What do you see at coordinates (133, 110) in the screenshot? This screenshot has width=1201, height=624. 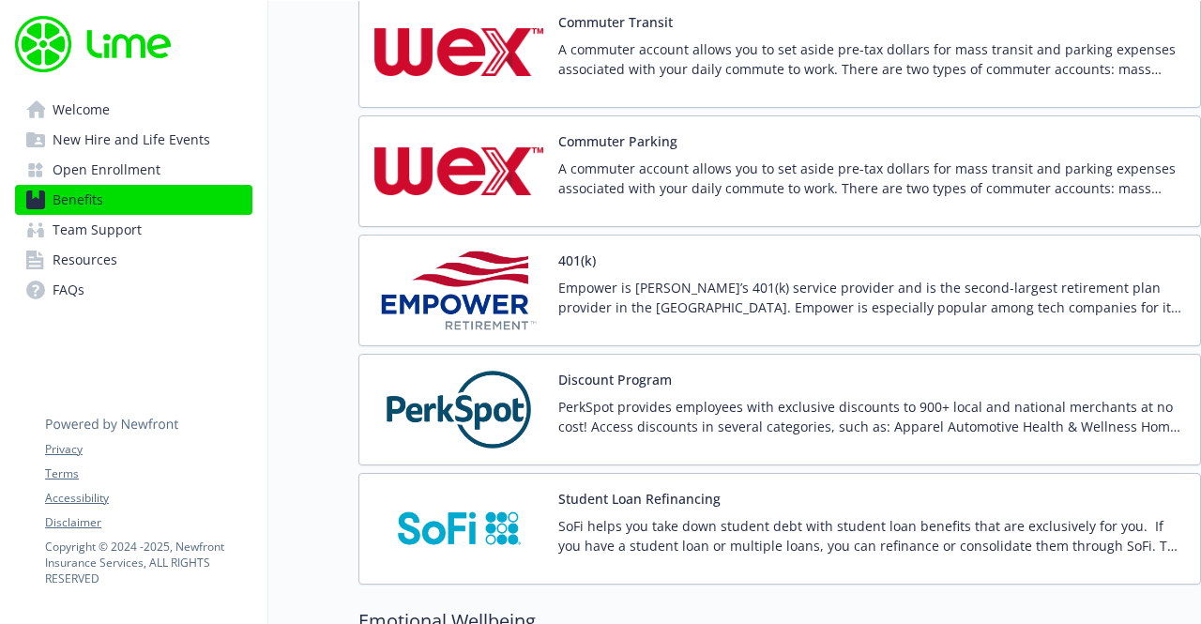 I see `a: Welcome` at bounding box center [133, 110].